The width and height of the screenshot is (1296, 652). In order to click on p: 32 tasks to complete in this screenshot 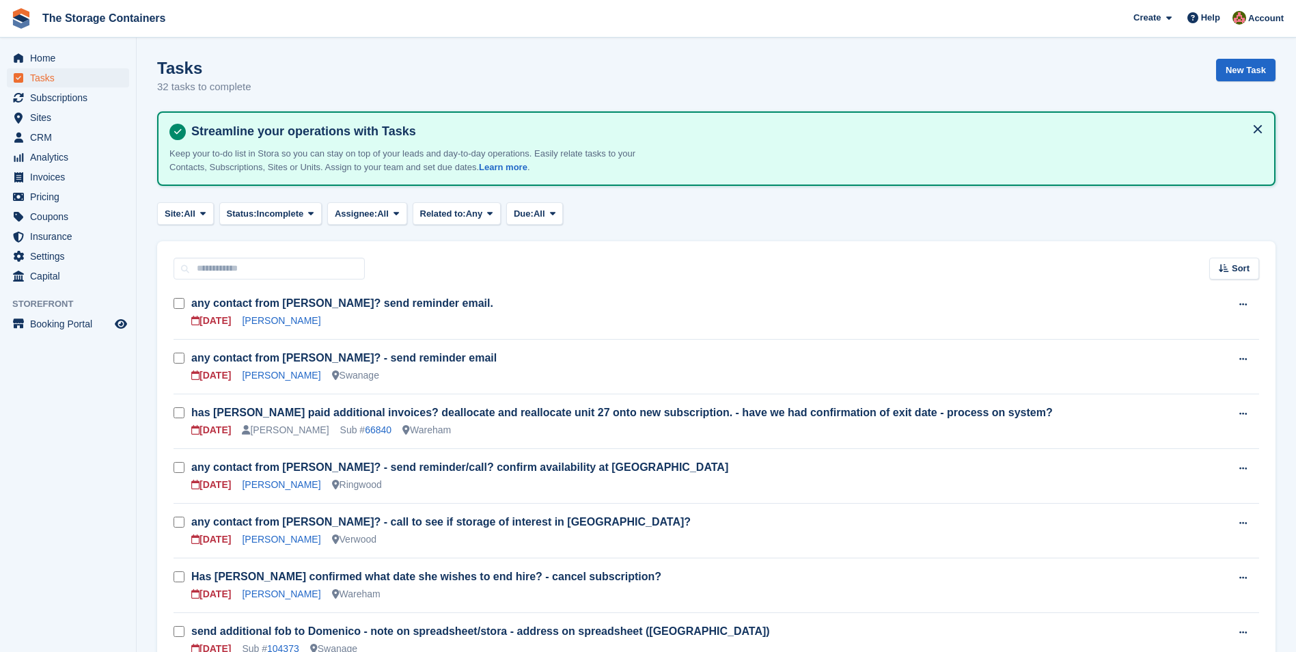, I will do `click(204, 87)`.